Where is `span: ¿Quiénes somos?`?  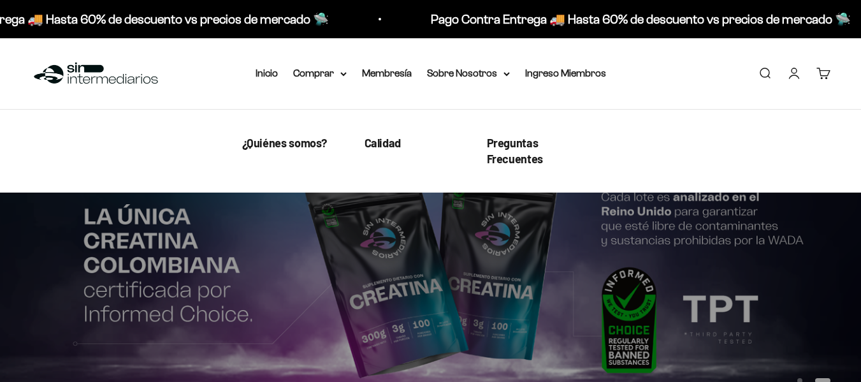 span: ¿Quiénes somos? is located at coordinates (285, 143).